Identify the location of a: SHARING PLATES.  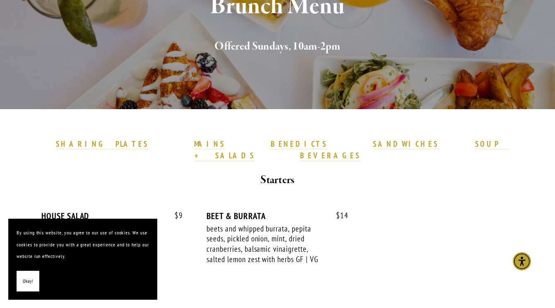
(102, 144).